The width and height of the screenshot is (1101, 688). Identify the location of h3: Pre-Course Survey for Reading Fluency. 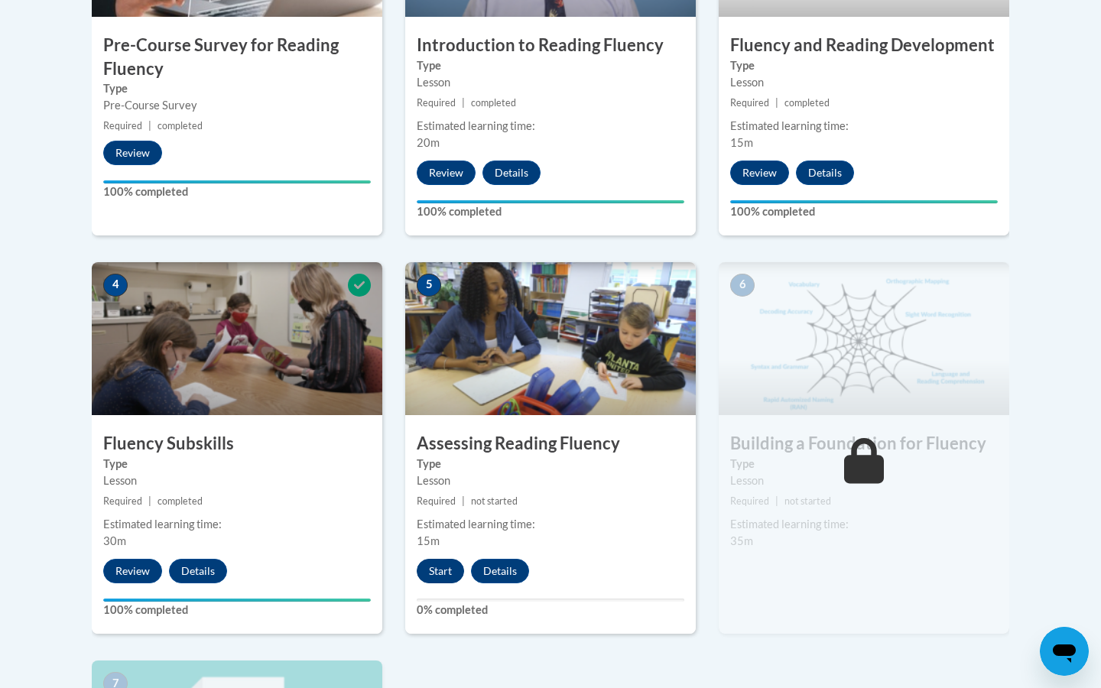
(237, 57).